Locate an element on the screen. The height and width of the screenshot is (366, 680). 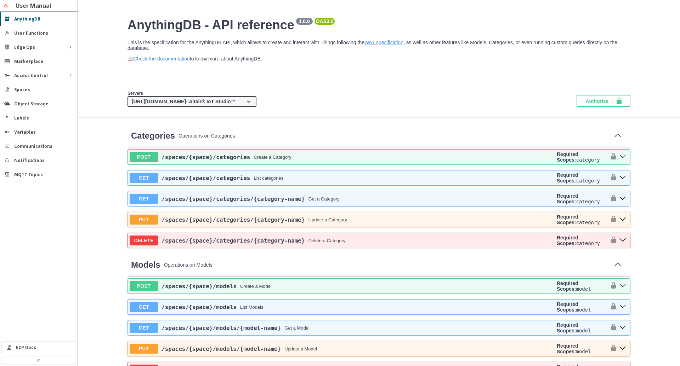
button: PUT/spaces/{space}/models/{model-name}Update a Model is located at coordinates (342, 349).